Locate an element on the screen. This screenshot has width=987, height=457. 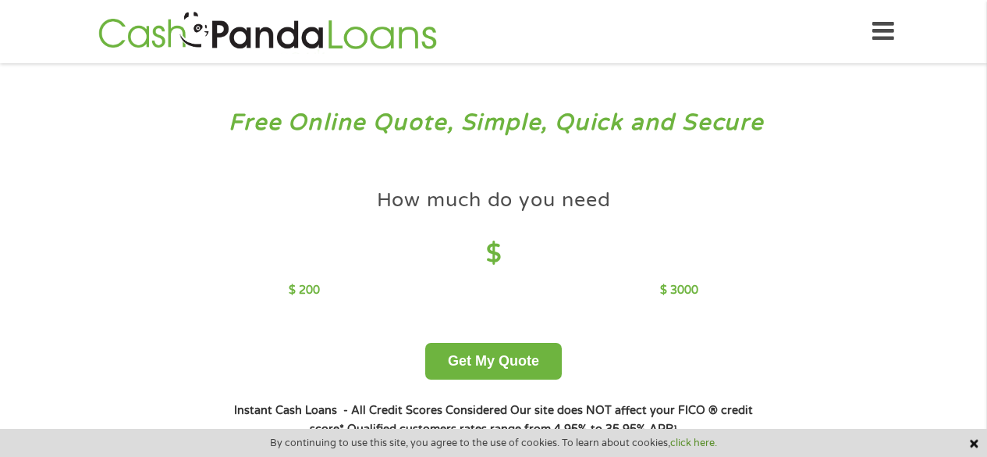
h4: How much do you need is located at coordinates (494, 200).